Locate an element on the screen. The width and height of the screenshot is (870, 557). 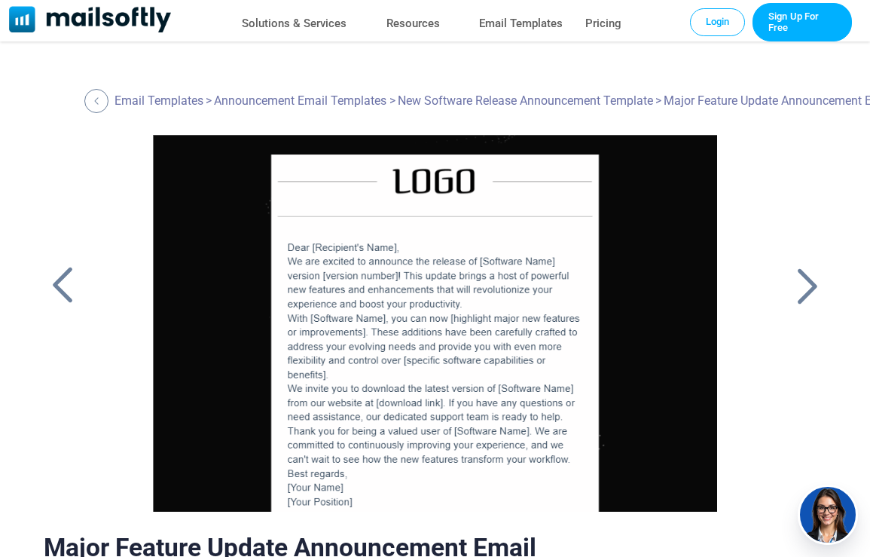
a: Major Feature Update Announcement Email is located at coordinates (435, 323).